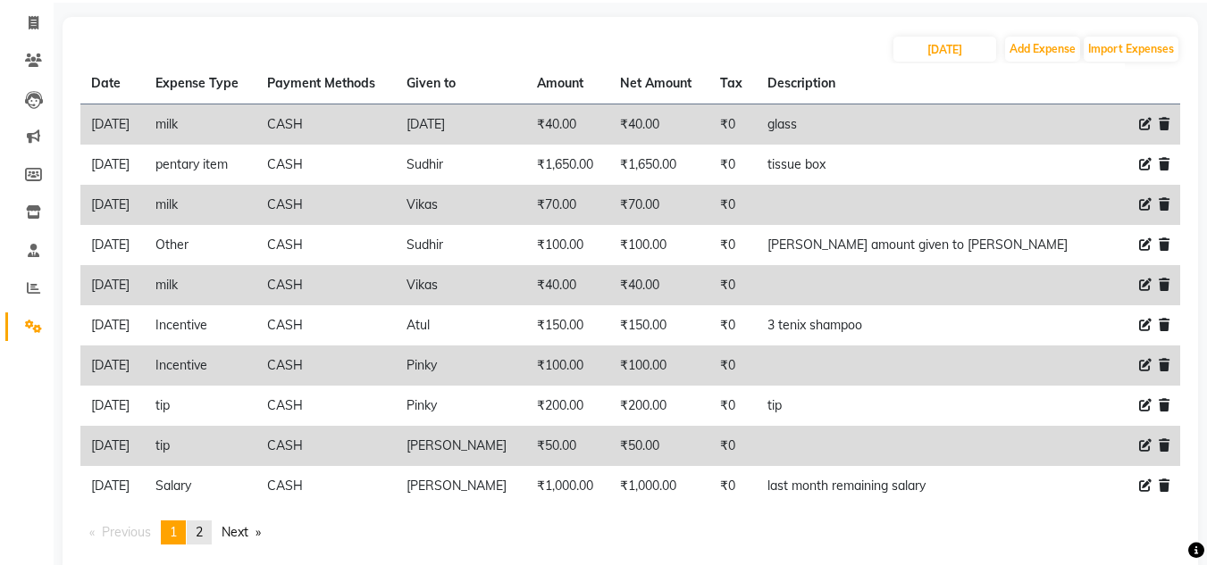 The width and height of the screenshot is (1207, 565). I want to click on nav: Pagination, so click(630, 532).